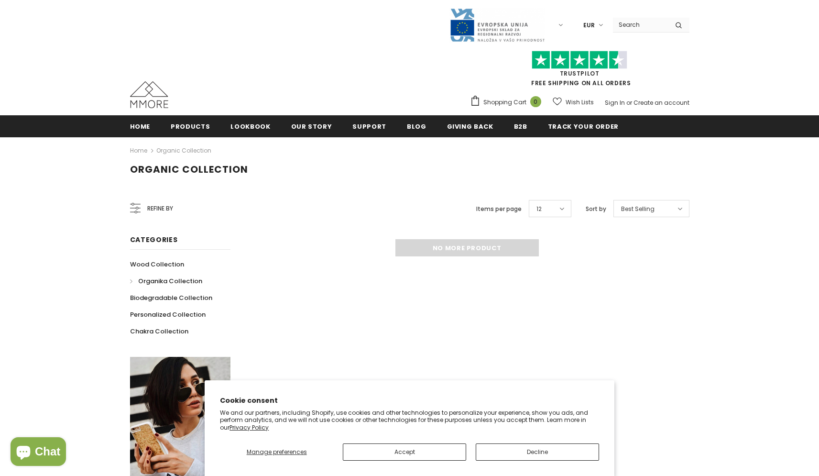 This screenshot has height=476, width=819. Describe the element at coordinates (312, 126) in the screenshot. I see `a: Our Story` at that location.